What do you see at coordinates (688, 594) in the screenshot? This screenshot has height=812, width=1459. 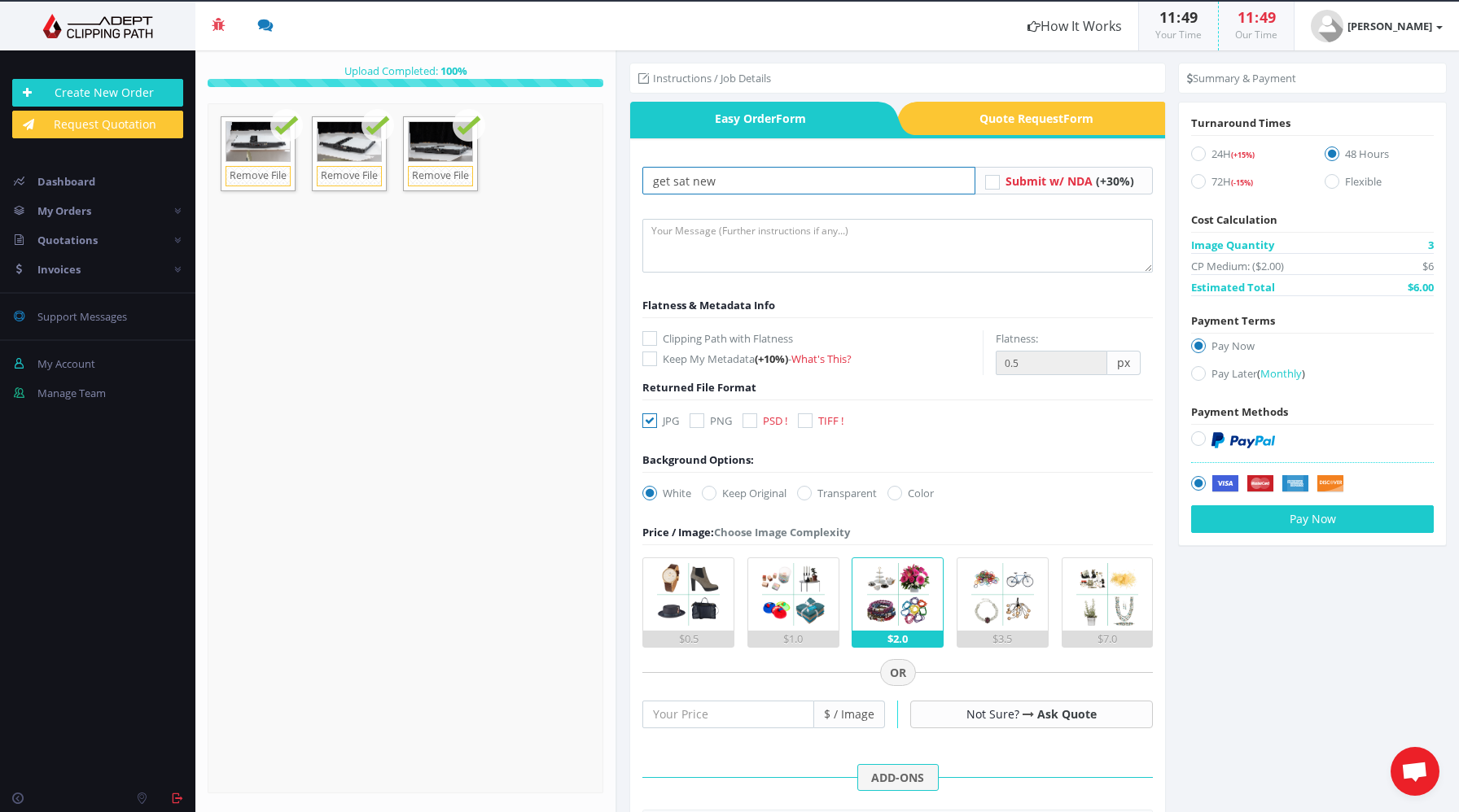 I see `img: 1.png` at bounding box center [688, 594].